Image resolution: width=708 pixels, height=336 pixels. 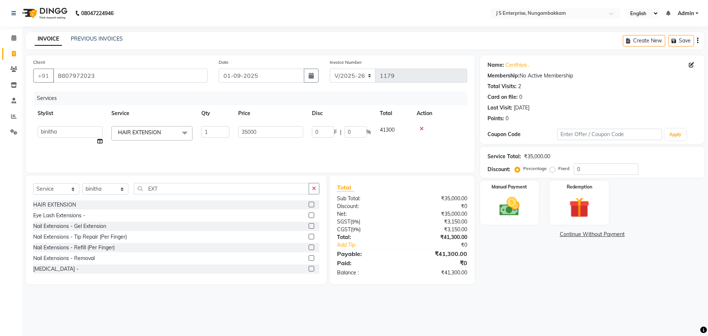 What do you see at coordinates (343, 221) in the screenshot?
I see `span: SGST` at bounding box center [343, 221].